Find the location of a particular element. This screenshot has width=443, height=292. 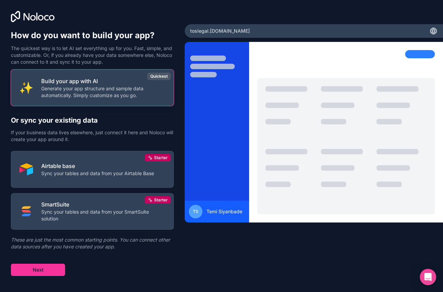

p: Sync your tables and data from your Airtable Base is located at coordinates (98, 174).